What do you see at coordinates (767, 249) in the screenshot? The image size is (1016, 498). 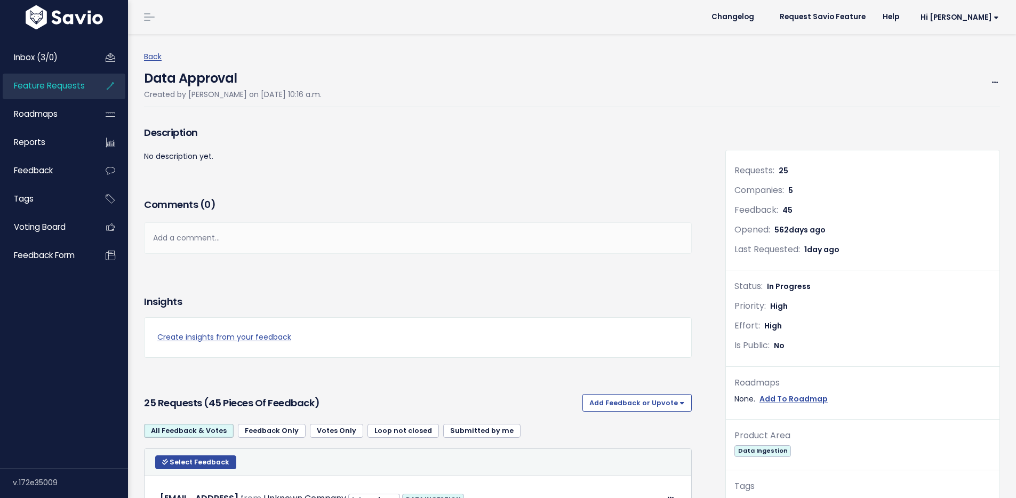 I see `span: Last Requested:` at bounding box center [767, 249].